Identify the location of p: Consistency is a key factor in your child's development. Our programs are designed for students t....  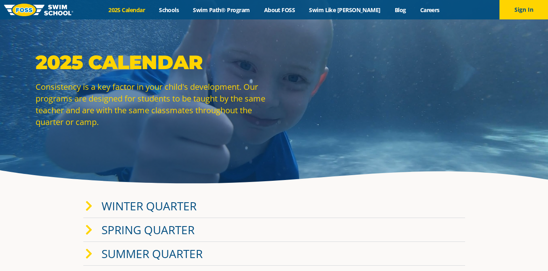
(153, 104).